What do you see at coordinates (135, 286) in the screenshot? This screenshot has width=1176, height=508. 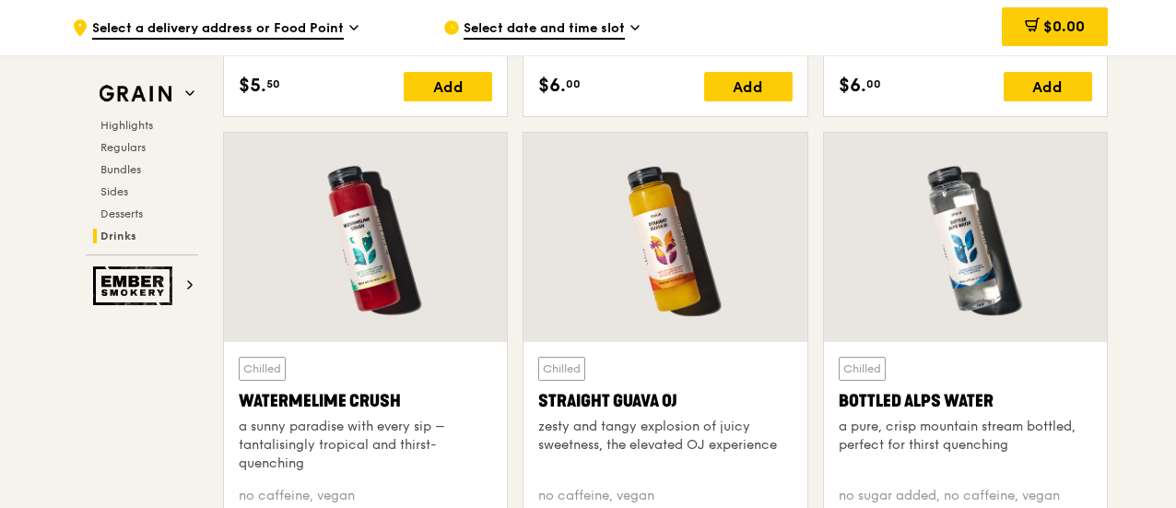 I see `img: Ember Smokery web logo` at bounding box center [135, 286].